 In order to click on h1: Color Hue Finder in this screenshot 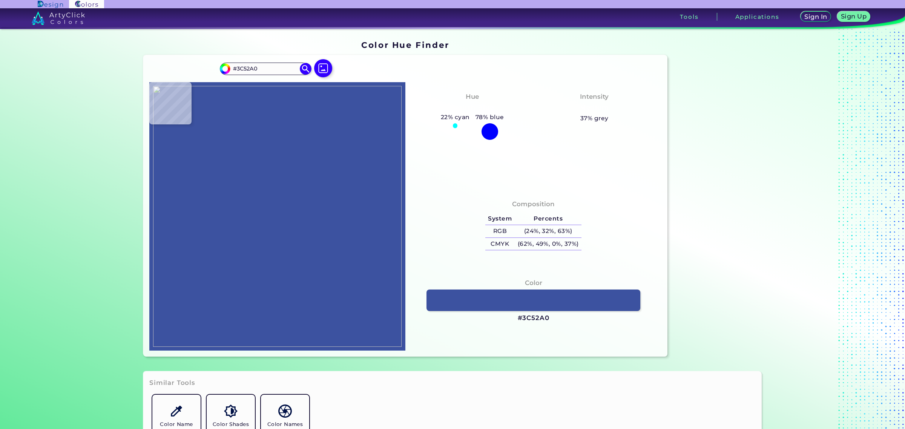, I will do `click(405, 45)`.